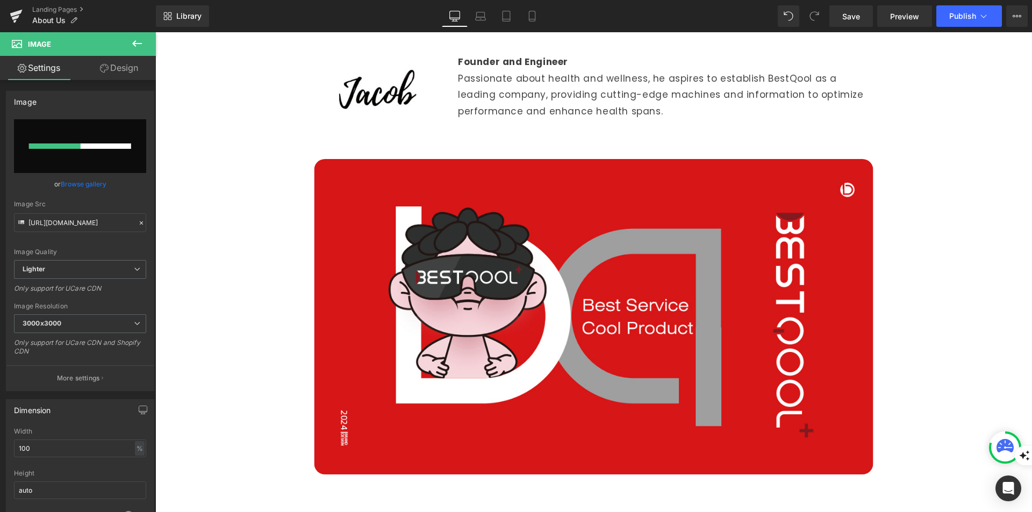  Describe the element at coordinates (506, 16) in the screenshot. I see `a: Tablet` at that location.